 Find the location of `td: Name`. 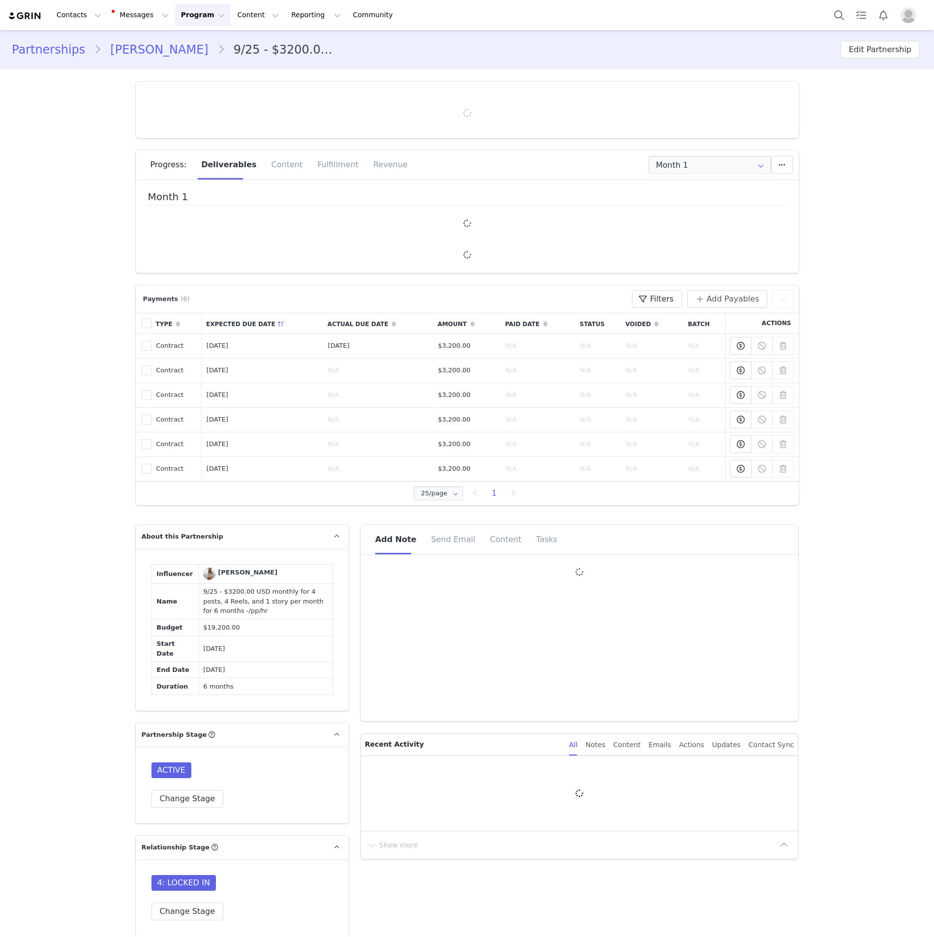

td: Name is located at coordinates (175, 601).